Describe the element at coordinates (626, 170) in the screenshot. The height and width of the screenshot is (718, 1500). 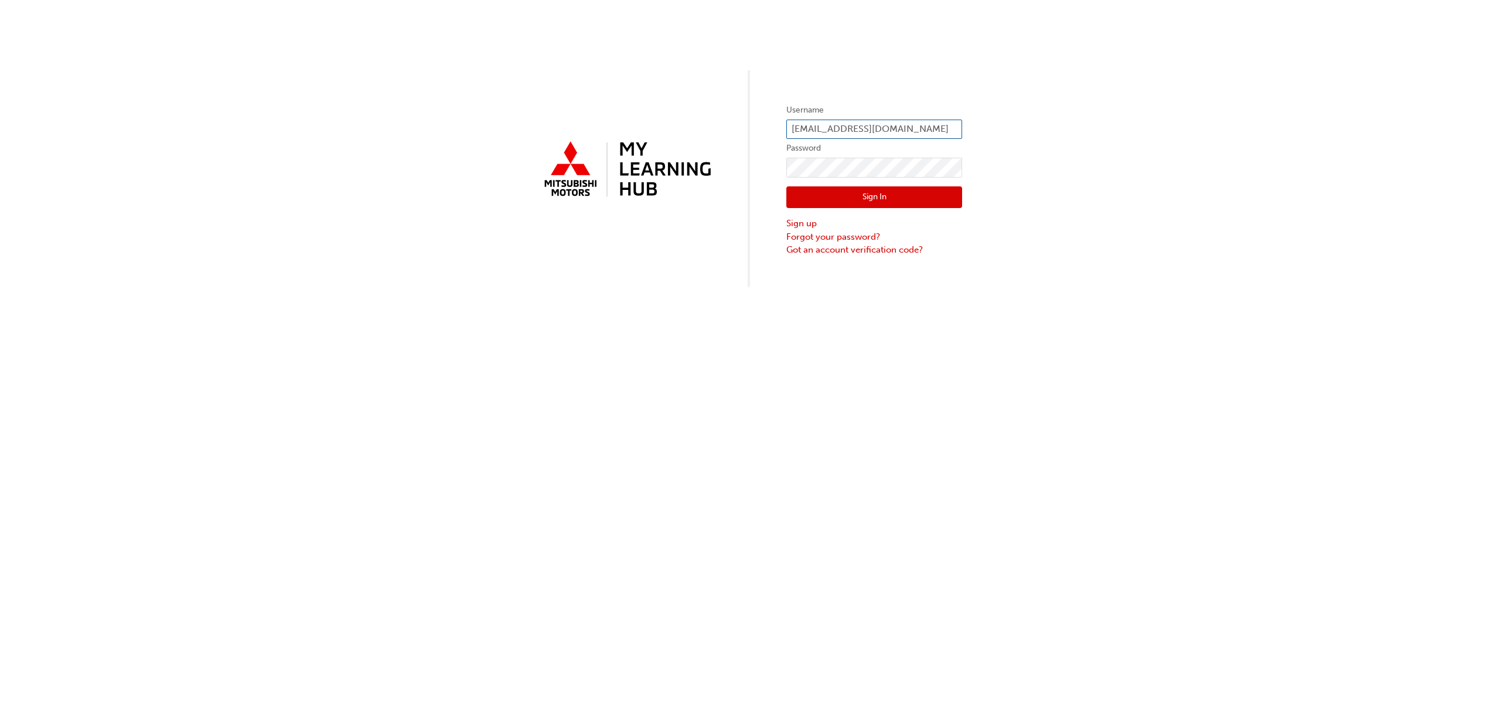
I see `img: mmal` at that location.